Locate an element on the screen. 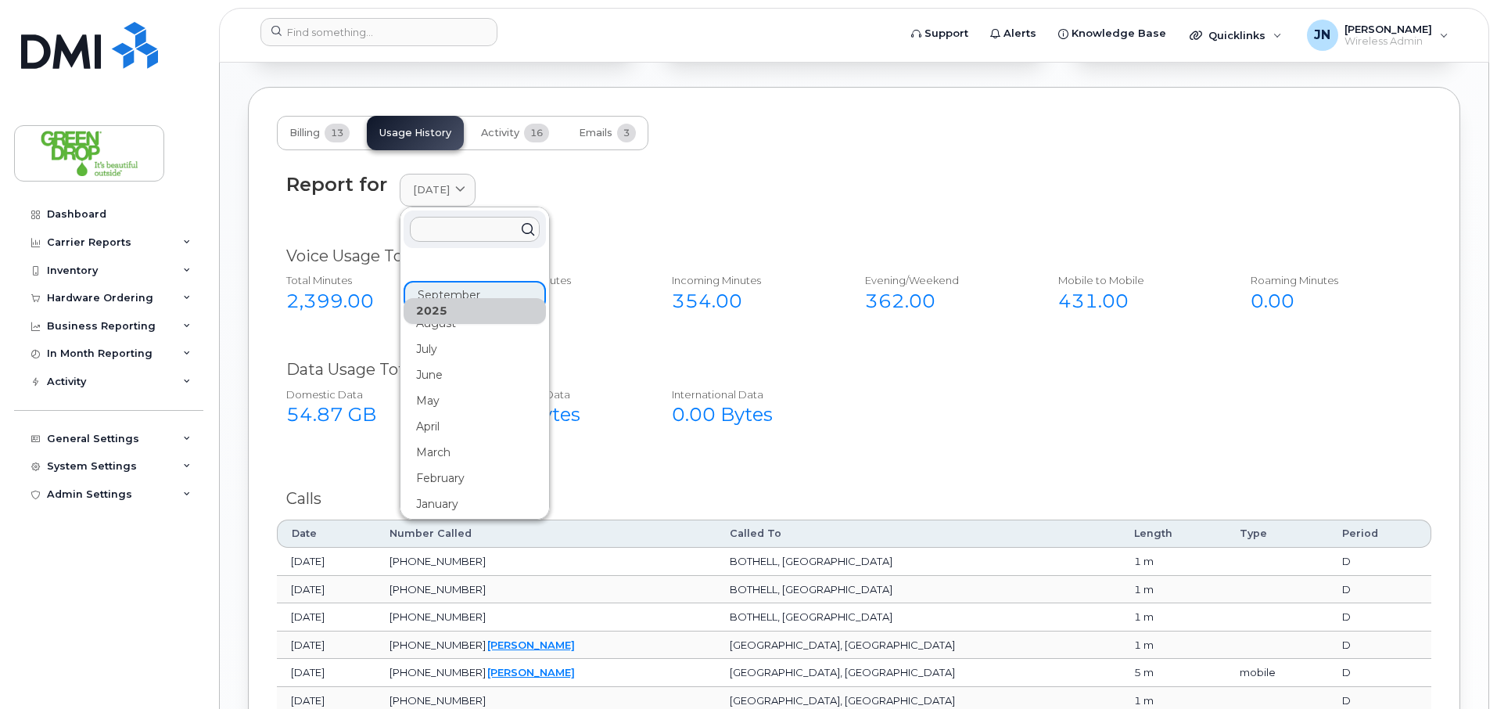 The height and width of the screenshot is (709, 1497). div: February is located at coordinates (475, 478).